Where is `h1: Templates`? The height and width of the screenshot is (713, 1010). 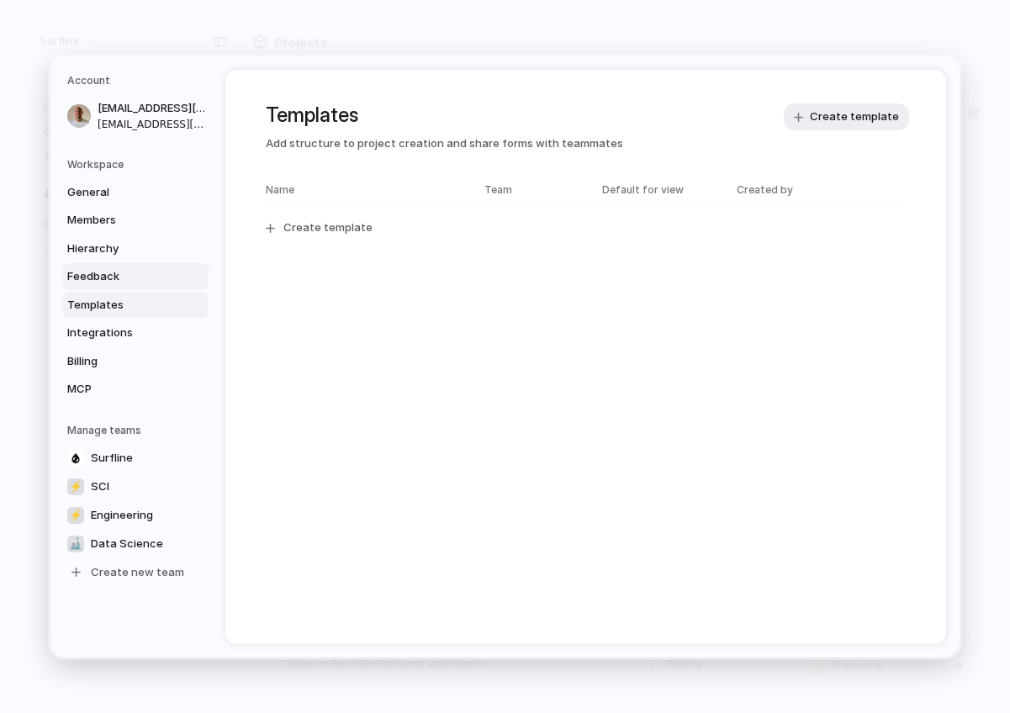 h1: Templates is located at coordinates (585, 115).